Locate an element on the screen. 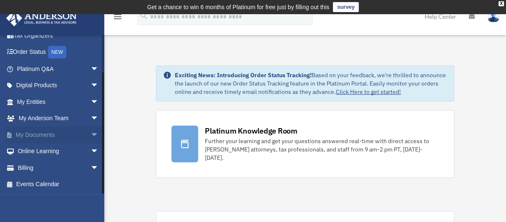 The image size is (506, 222). a: Events Calendar is located at coordinates (58, 184).